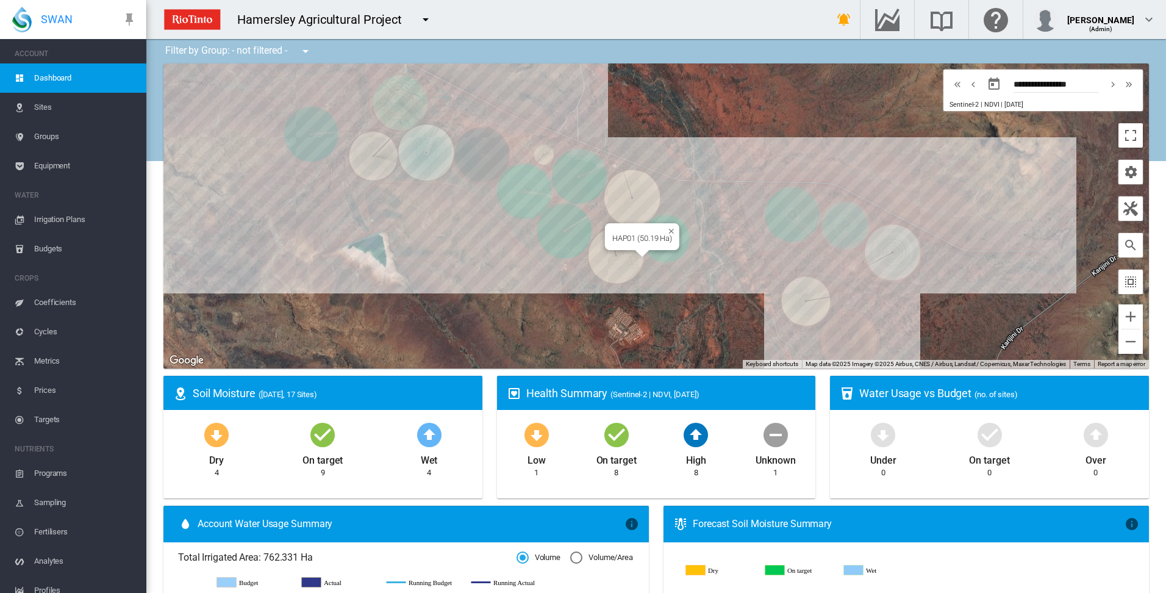  I want to click on span: Irrigation Plans, so click(85, 219).